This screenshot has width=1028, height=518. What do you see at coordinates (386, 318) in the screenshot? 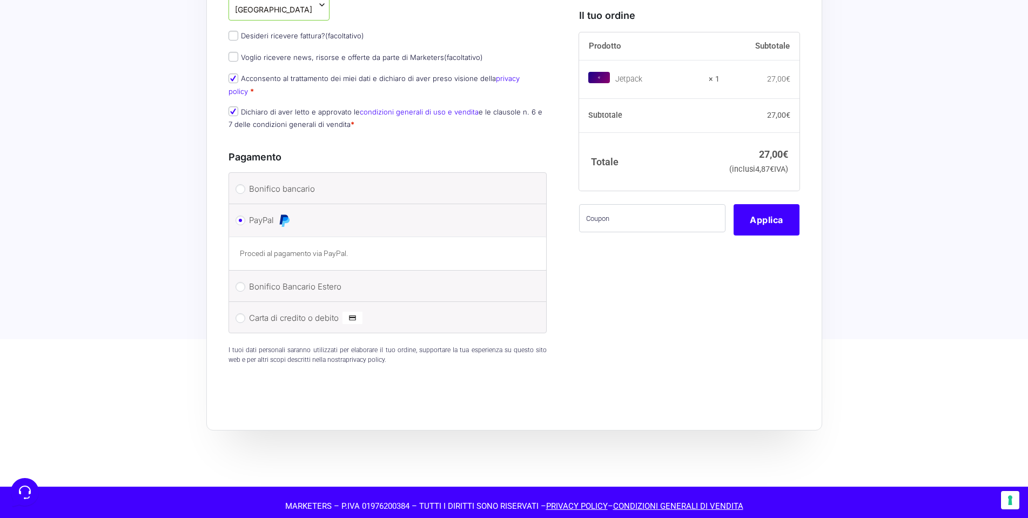
I see `label: Carta di credito o debito` at bounding box center [386, 318].